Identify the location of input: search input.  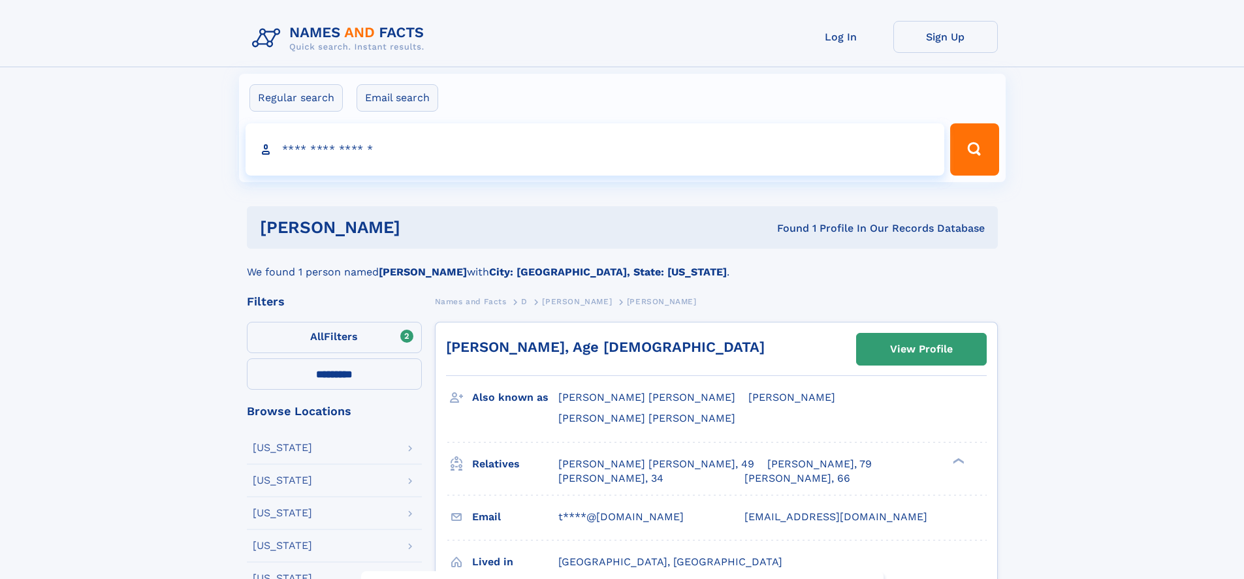
(595, 150).